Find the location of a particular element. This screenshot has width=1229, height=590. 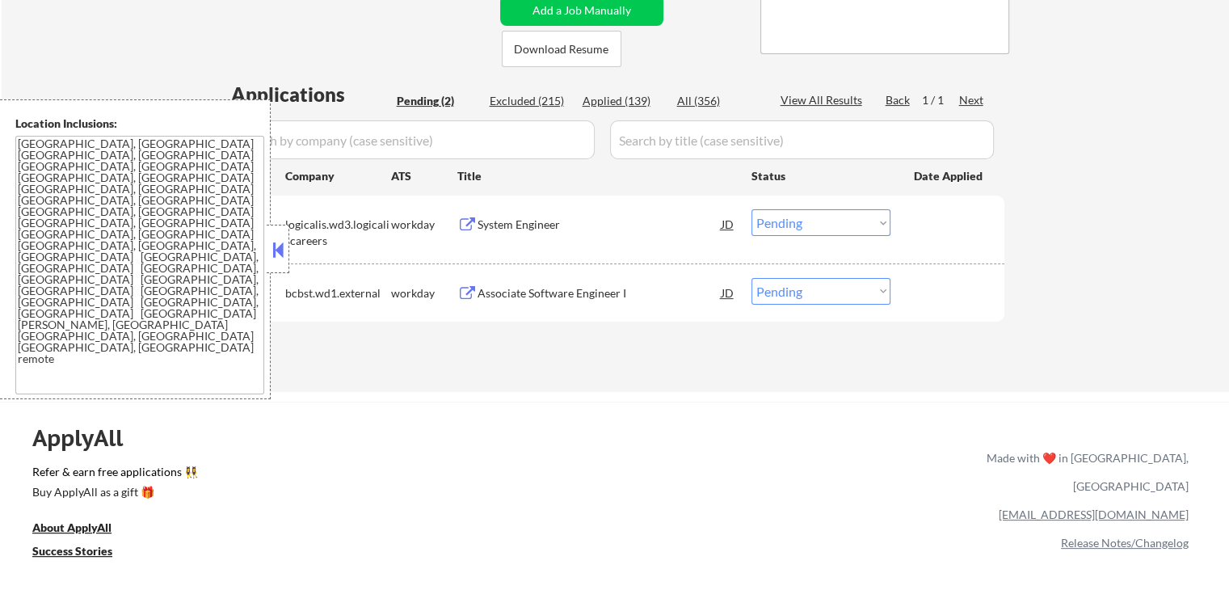

div: Status is located at coordinates (821, 175).